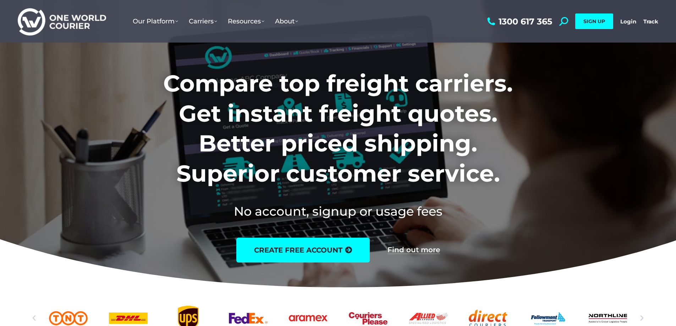  I want to click on a: Our Platform, so click(155, 21).